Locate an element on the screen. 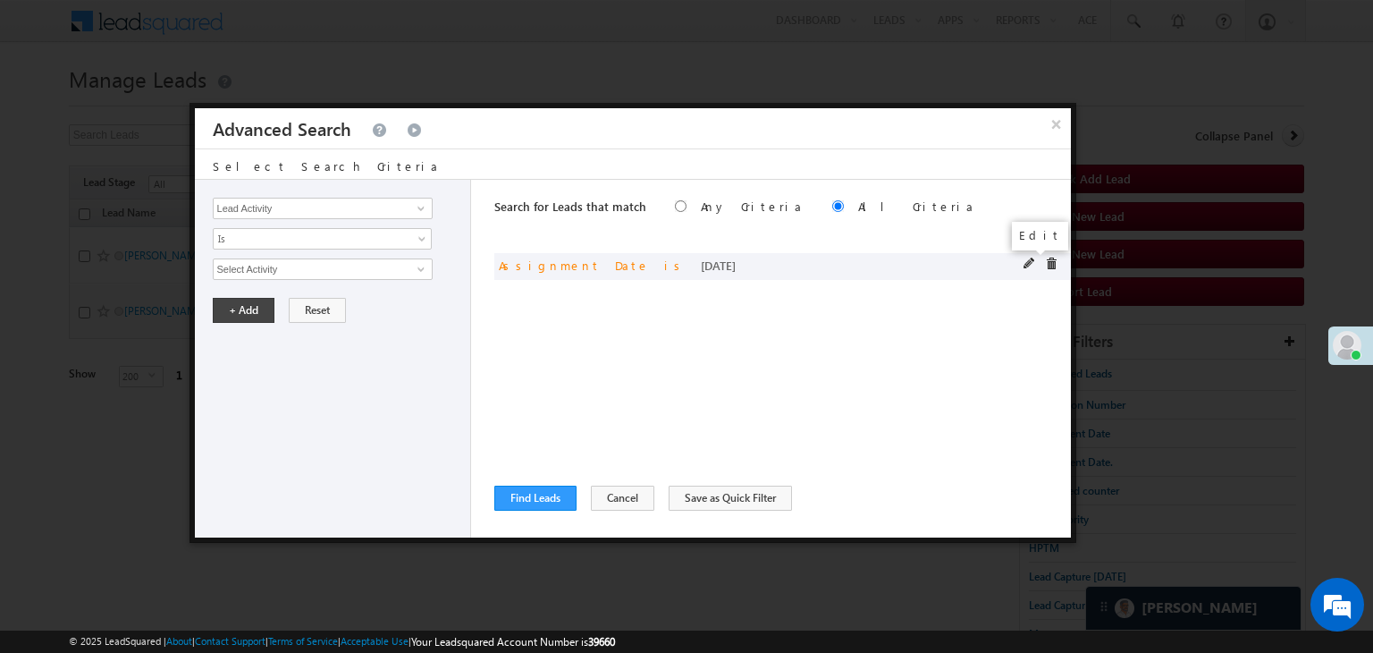  button: + Add is located at coordinates (243, 310).